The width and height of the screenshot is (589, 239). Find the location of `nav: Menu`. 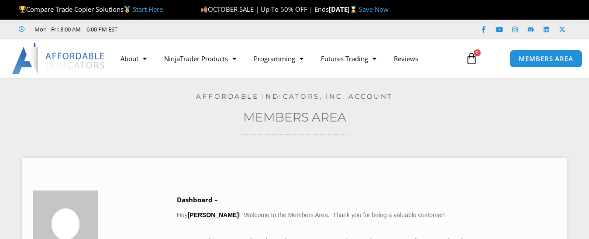

nav: Menu is located at coordinates (286, 59).